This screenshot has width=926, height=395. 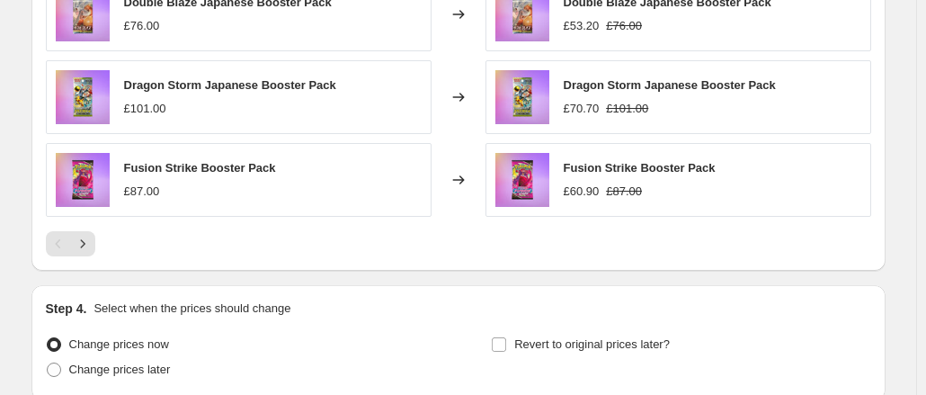 What do you see at coordinates (120, 369) in the screenshot?
I see `span: Change prices later` at bounding box center [120, 369].